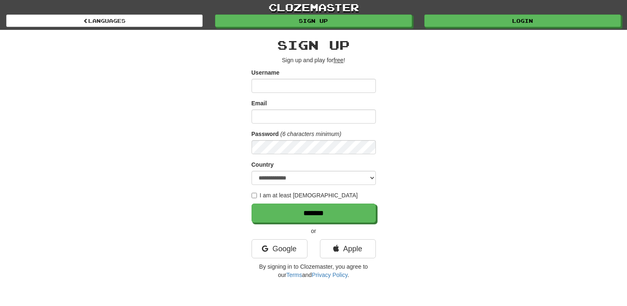 This screenshot has width=627, height=306. Describe the element at coordinates (314, 45) in the screenshot. I see `h2: Sign up` at that location.